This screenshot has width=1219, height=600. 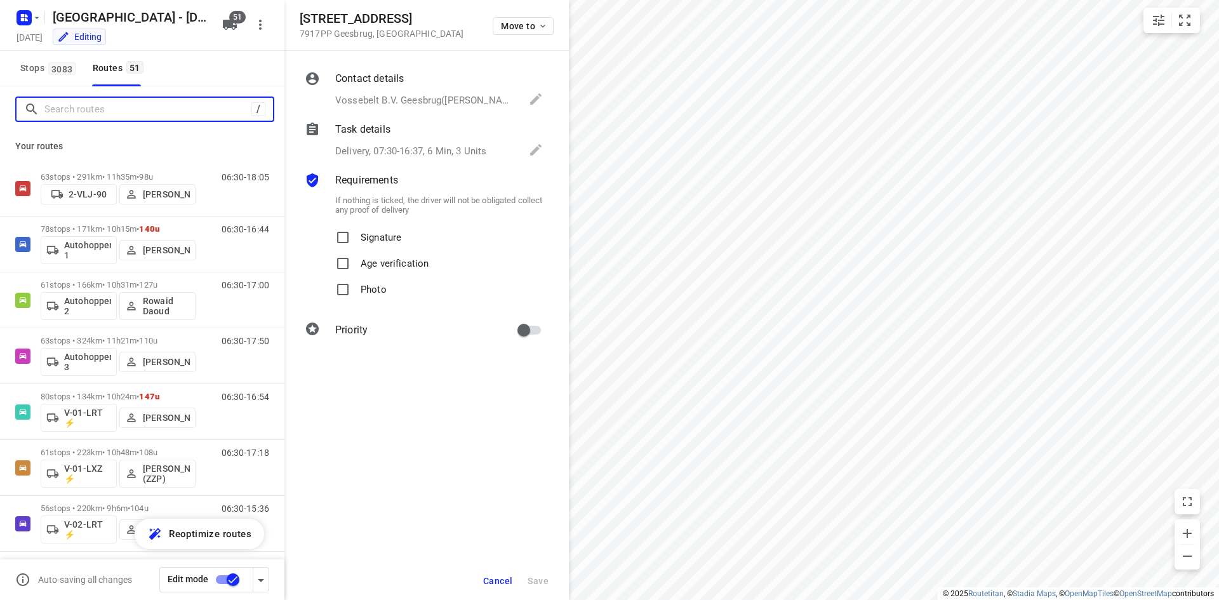 I want to click on div: You are currently in edit mode., so click(x=79, y=37).